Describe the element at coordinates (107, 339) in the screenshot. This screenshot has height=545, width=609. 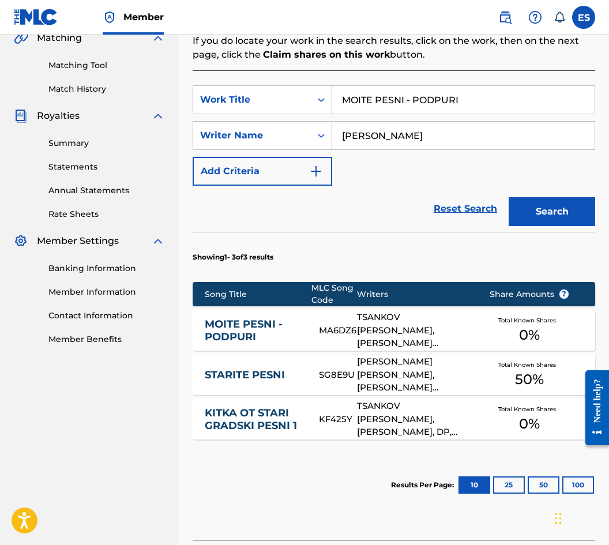
I see `a: Member Benefits` at that location.